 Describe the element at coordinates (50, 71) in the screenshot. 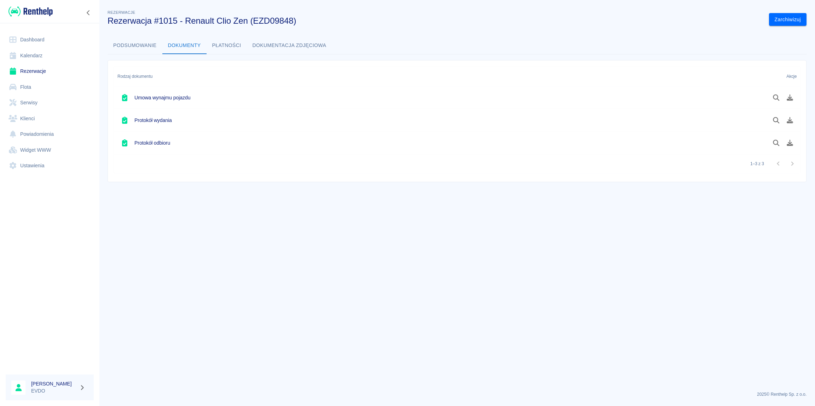

I see `a: Rezerwacje` at that location.